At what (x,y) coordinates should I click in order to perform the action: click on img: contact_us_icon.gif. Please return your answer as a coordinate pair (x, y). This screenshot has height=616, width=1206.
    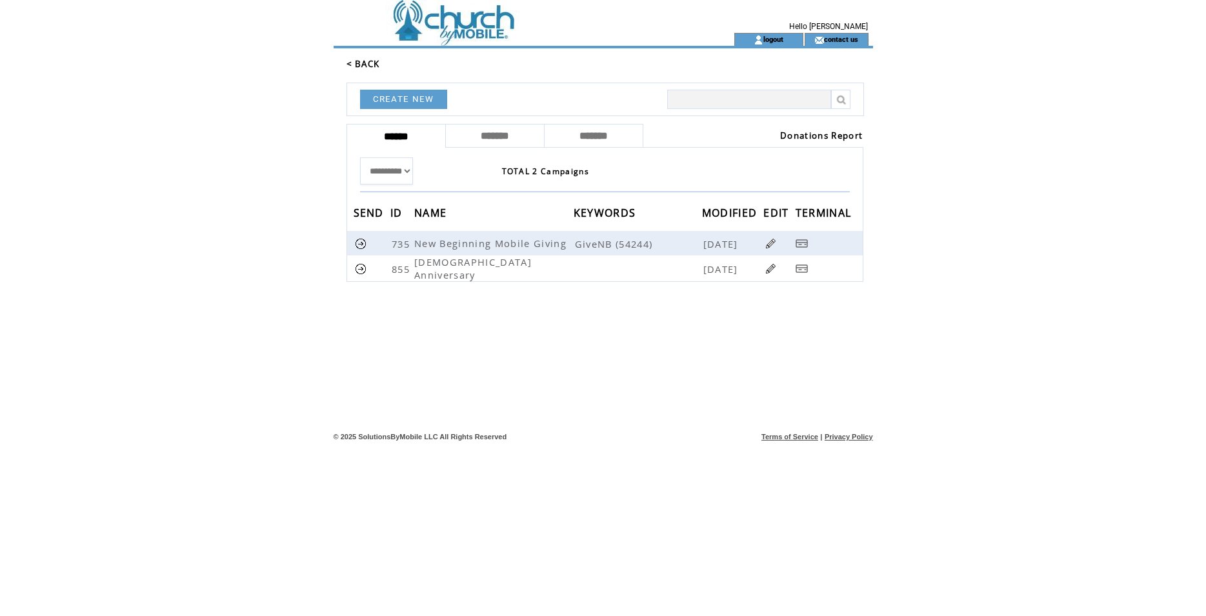
    Looking at the image, I should click on (819, 40).